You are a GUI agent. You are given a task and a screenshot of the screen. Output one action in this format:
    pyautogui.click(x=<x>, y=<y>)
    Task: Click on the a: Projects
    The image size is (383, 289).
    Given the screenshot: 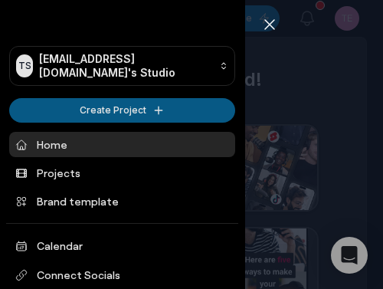 What is the action you would take?
    pyautogui.click(x=122, y=173)
    